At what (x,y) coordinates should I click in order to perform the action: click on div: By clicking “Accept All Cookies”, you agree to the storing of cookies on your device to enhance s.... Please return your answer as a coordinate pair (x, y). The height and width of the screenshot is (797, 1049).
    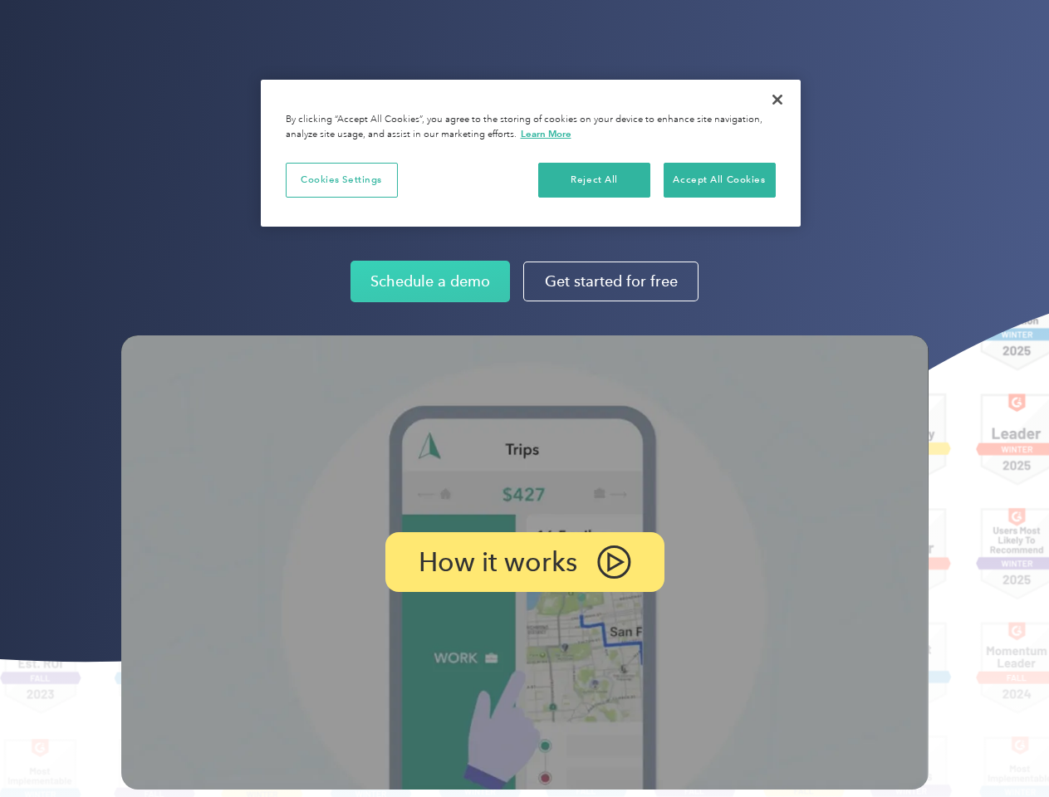
    Looking at the image, I should click on (531, 127).